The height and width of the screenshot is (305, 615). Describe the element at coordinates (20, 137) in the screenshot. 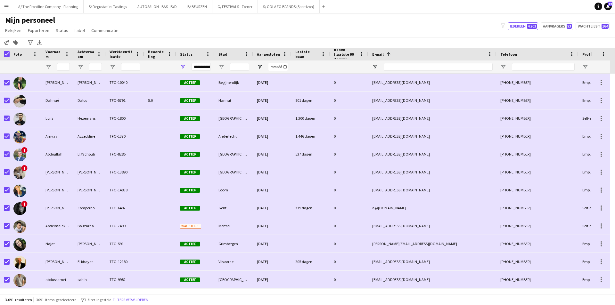

I see `img: Amyay Azzeddine` at that location.